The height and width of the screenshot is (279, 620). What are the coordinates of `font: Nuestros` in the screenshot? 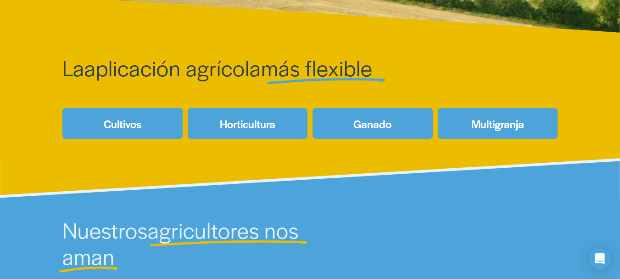 It's located at (105, 229).